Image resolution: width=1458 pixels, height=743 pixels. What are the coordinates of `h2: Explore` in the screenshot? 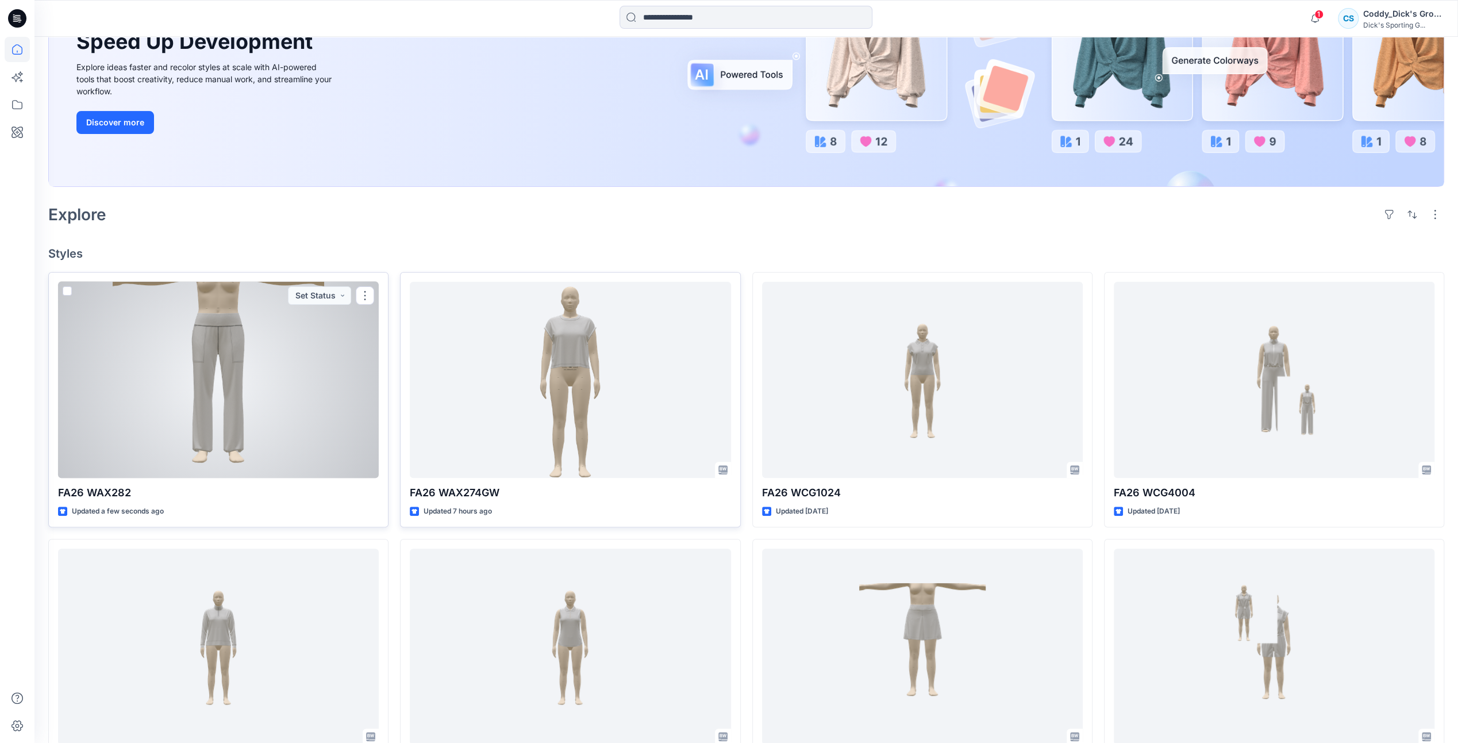 It's located at (77, 214).